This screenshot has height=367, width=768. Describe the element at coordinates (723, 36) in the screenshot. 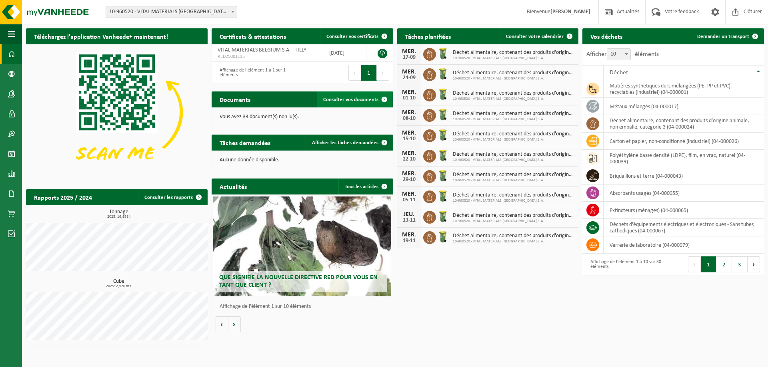

I see `span: Demander un transport` at that location.